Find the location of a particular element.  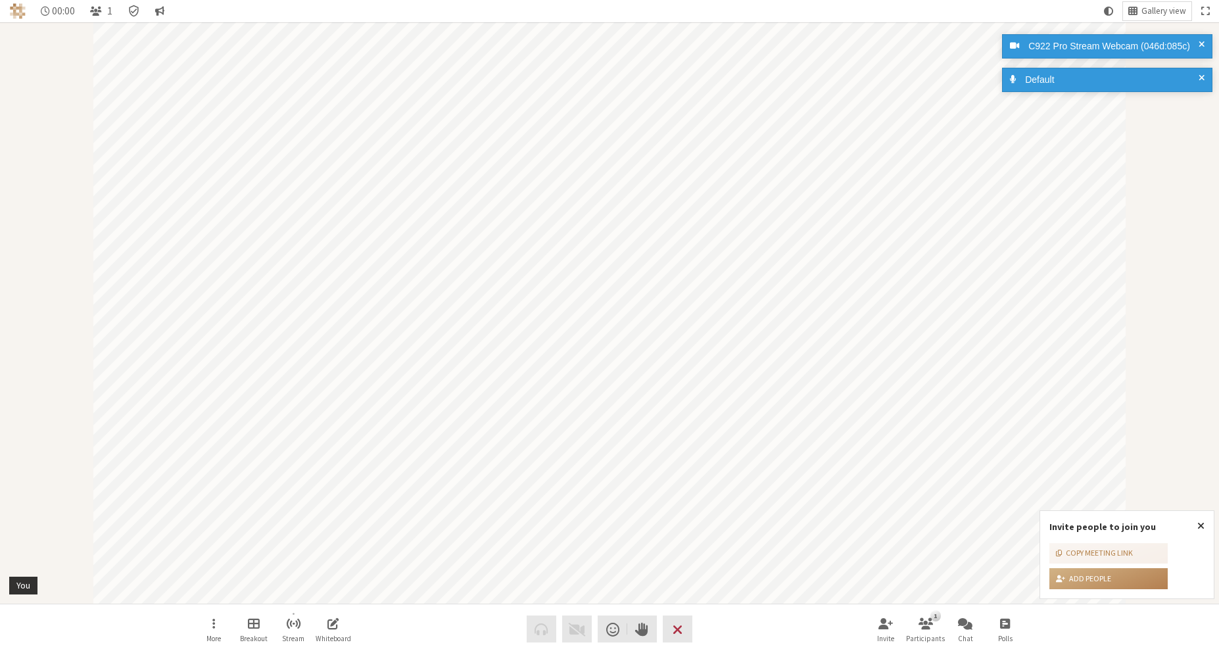

button: Video is located at coordinates (577, 628).